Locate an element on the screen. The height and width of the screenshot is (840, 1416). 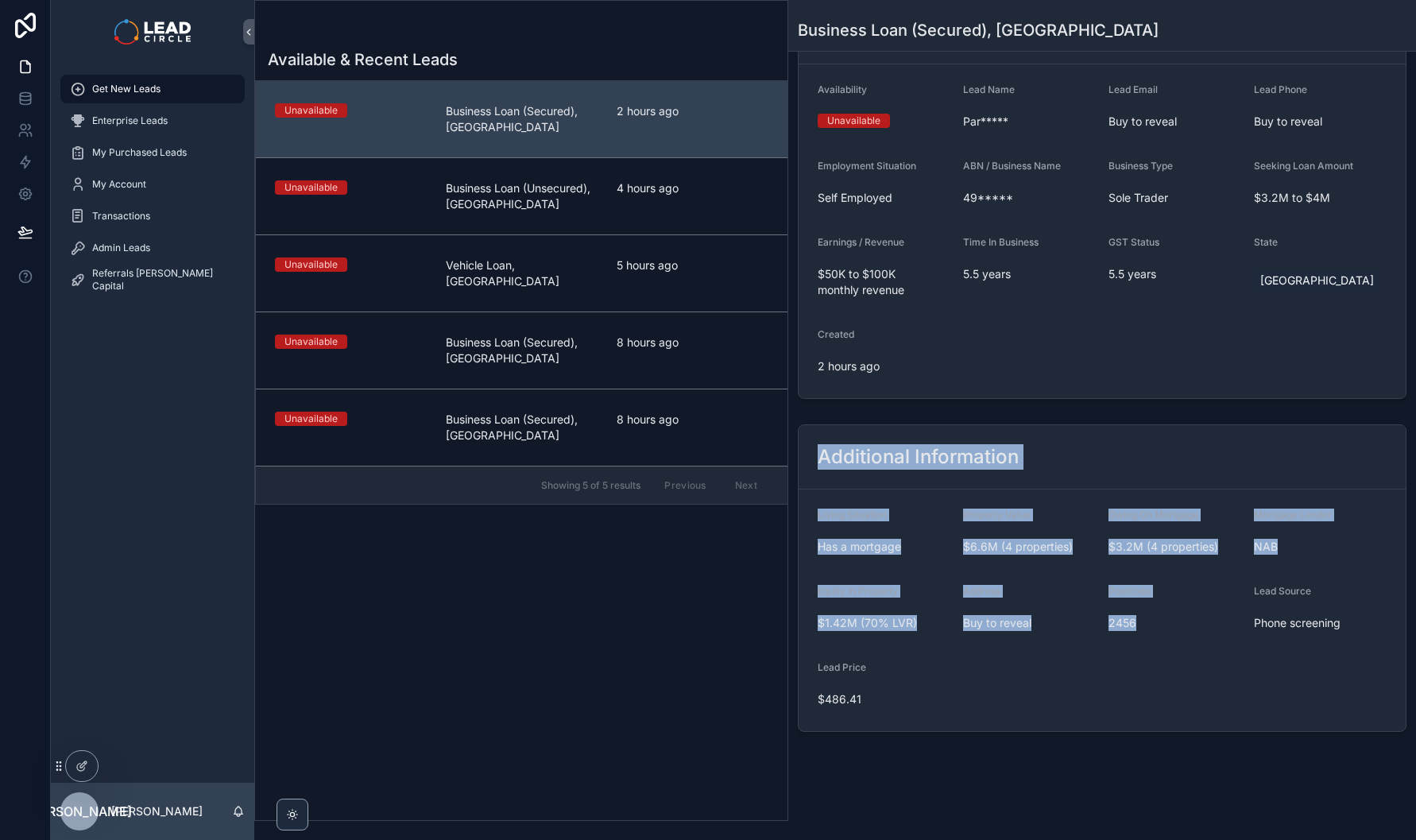
span: My Purchased Leads is located at coordinates (140, 152).